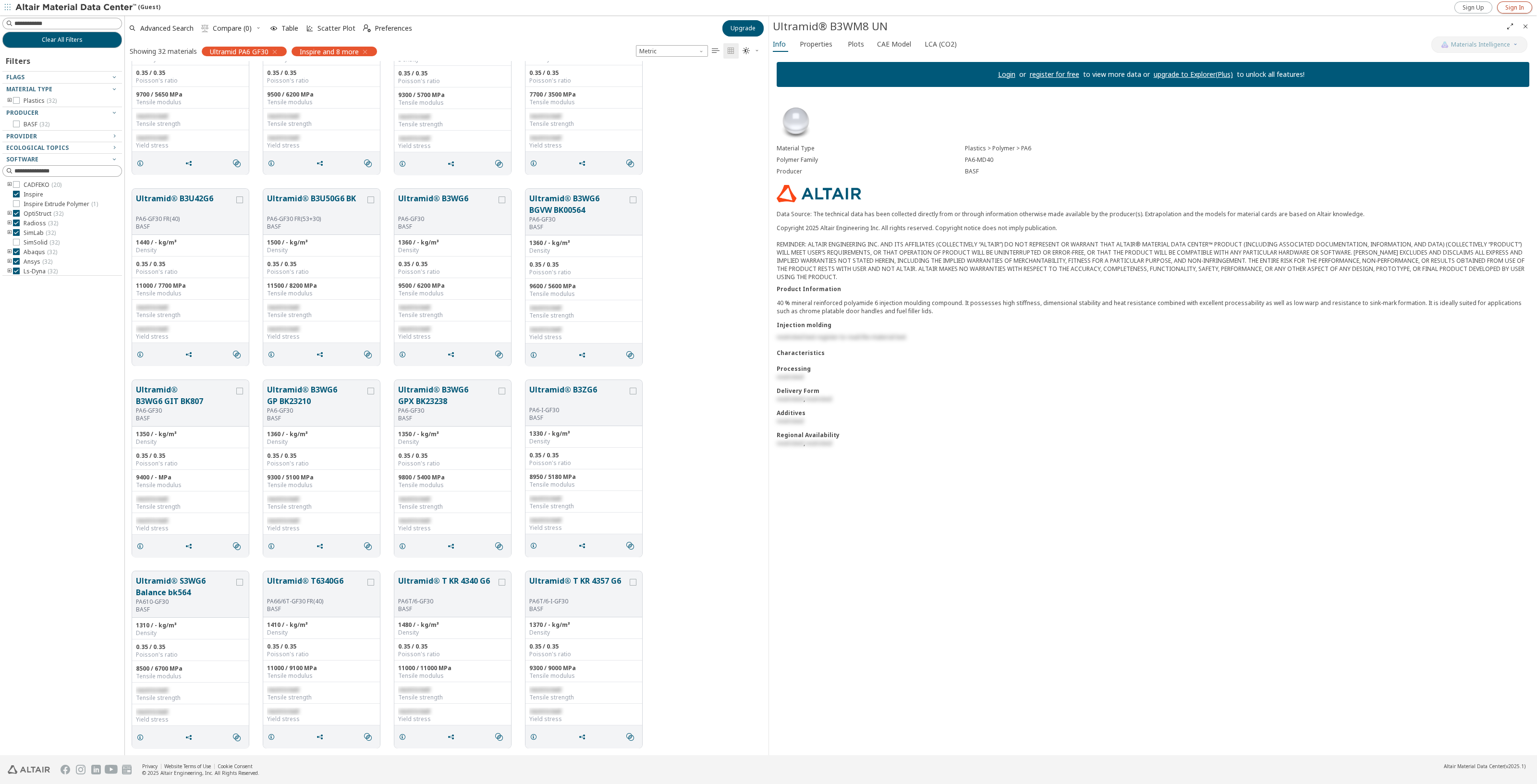  Describe the element at coordinates (22, 136) in the screenshot. I see `span: Provider` at that location.